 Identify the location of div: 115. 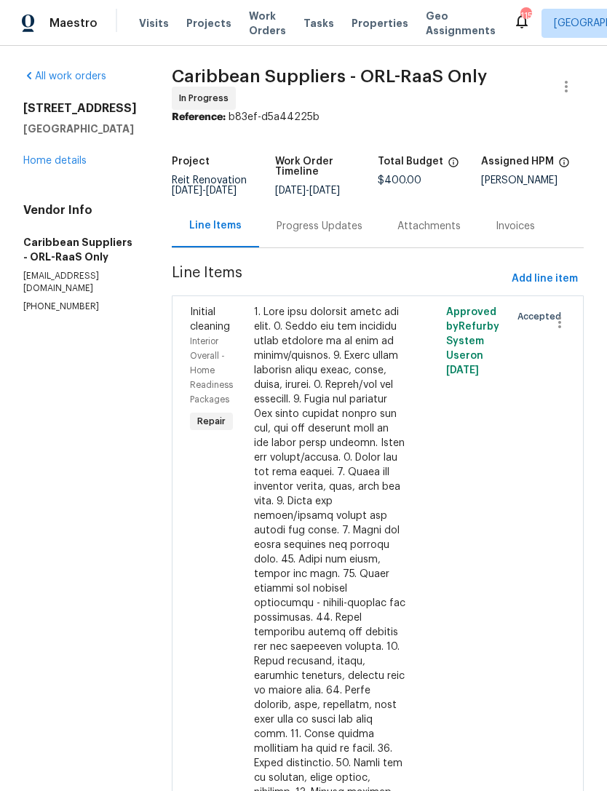
(525, 16).